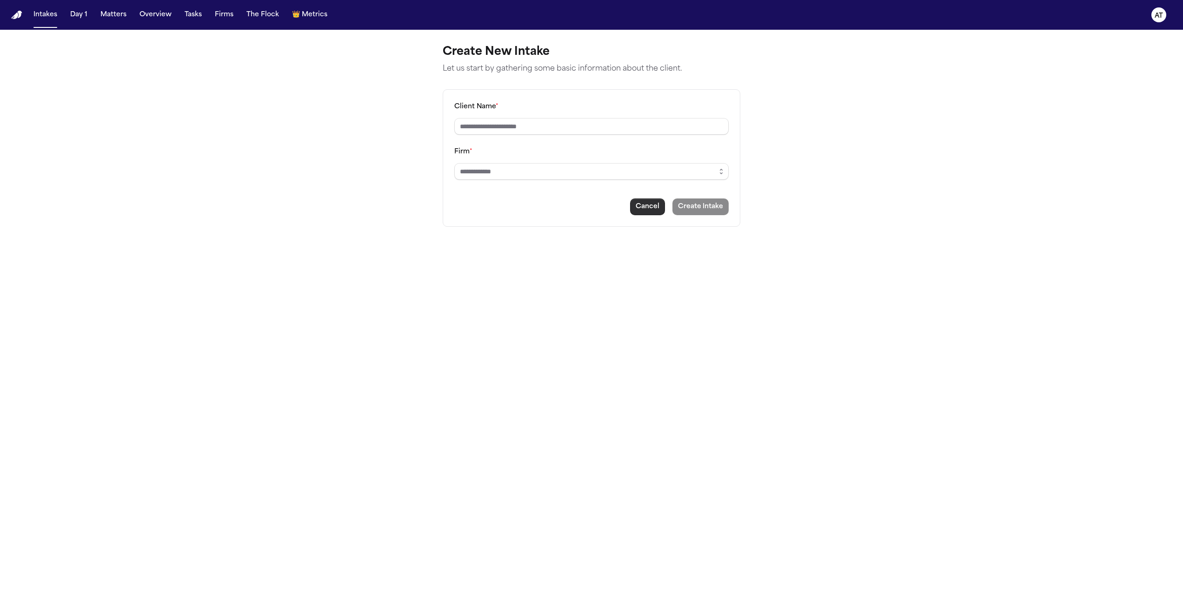 This screenshot has width=1183, height=613. I want to click on a: Home, so click(17, 15).